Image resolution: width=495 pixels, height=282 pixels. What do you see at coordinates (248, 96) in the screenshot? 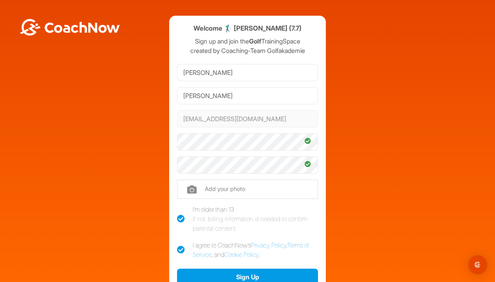
I see `input: Last Name` at bounding box center [248, 96].